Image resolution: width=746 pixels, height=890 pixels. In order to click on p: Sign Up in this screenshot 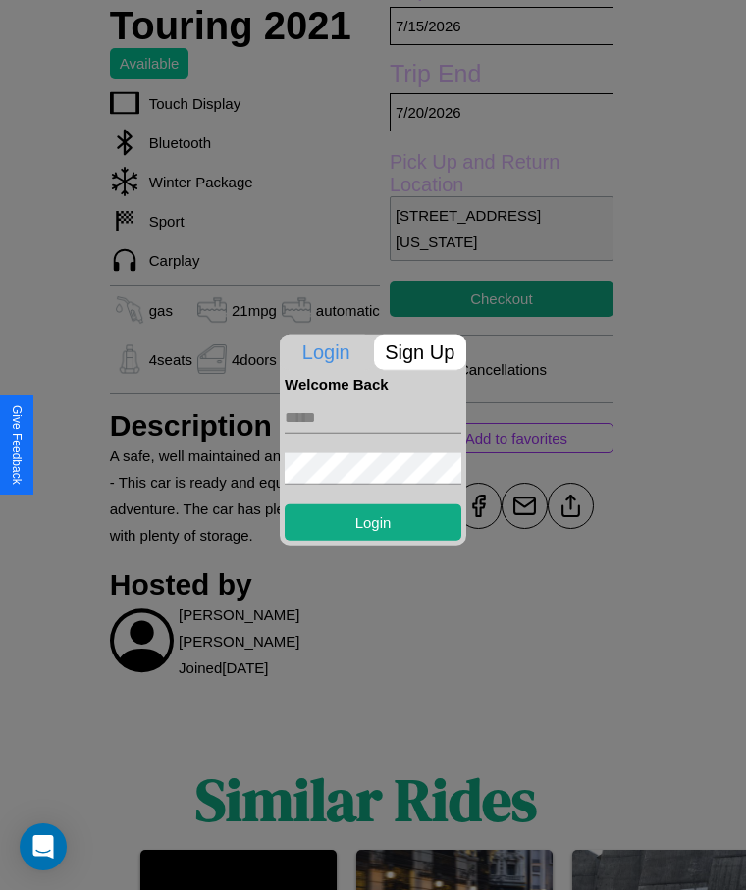, I will do `click(420, 351)`.